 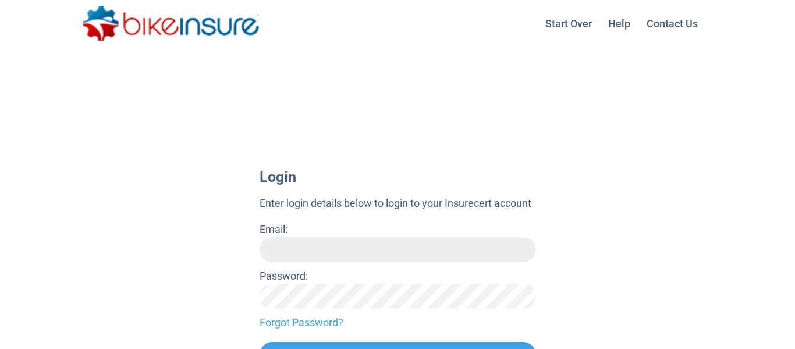 What do you see at coordinates (568, 23) in the screenshot?
I see `a: Start Over` at bounding box center [568, 23].